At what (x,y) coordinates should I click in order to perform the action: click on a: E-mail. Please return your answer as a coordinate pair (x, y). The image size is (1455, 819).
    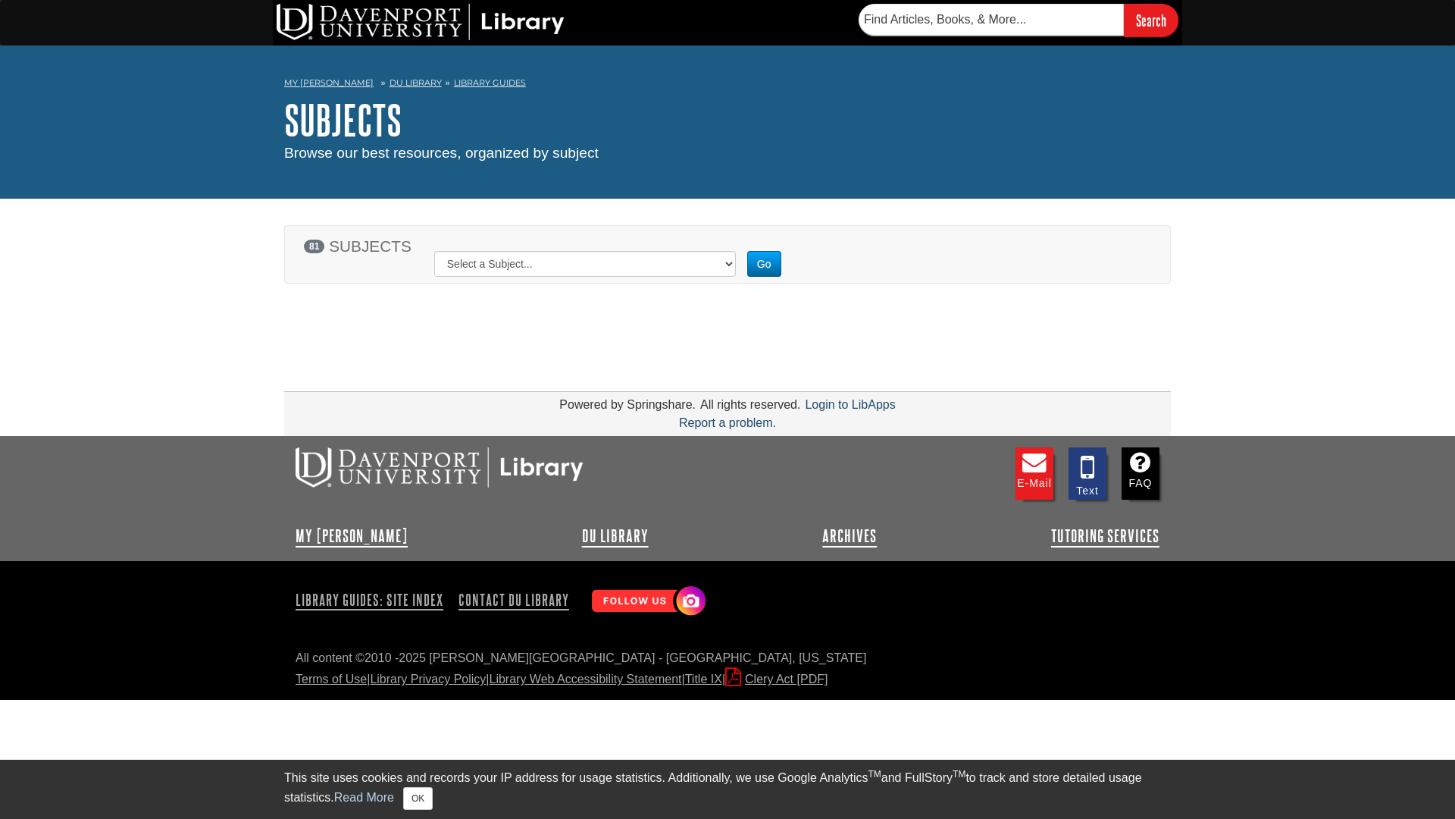
    Looking at the image, I should click on (1035, 473).